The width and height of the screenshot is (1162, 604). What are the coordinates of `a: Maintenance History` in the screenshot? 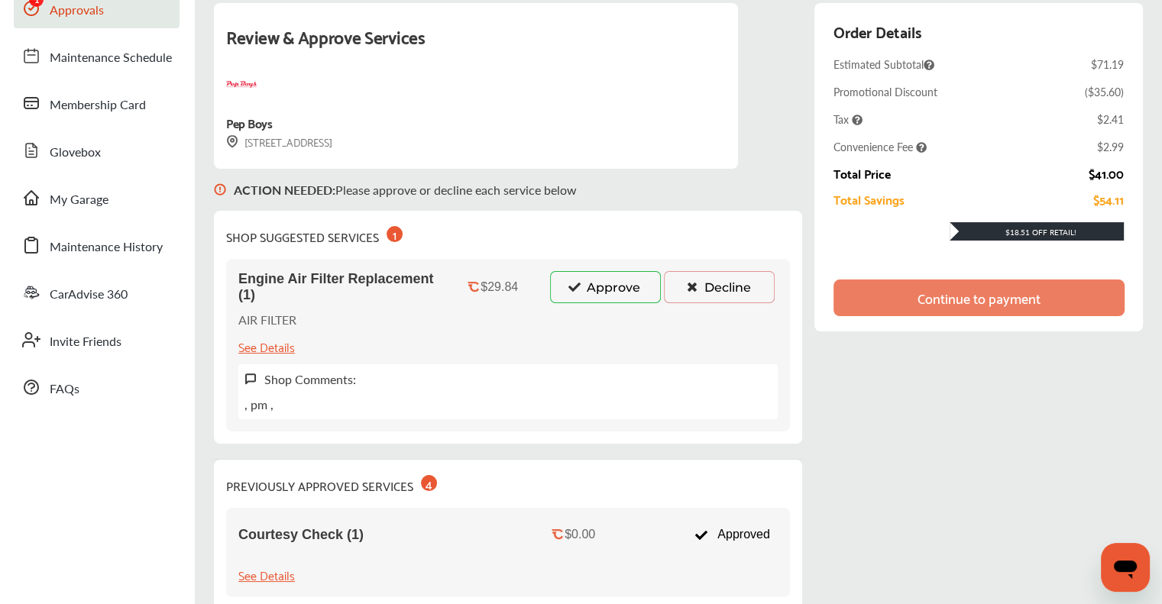 It's located at (96, 245).